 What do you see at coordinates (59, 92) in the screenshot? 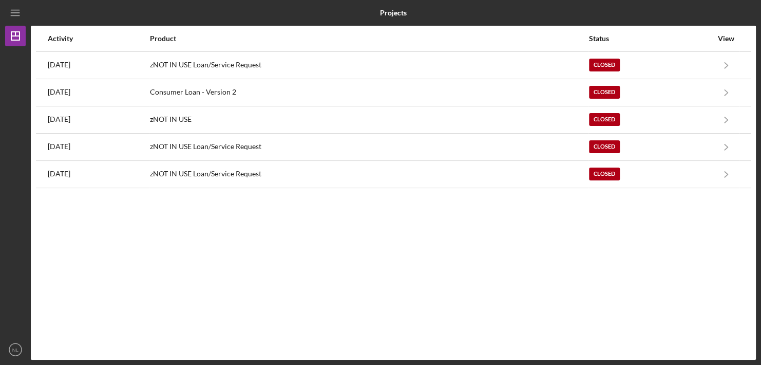
I see `time: 2024-05-20 15:50` at bounding box center [59, 92].